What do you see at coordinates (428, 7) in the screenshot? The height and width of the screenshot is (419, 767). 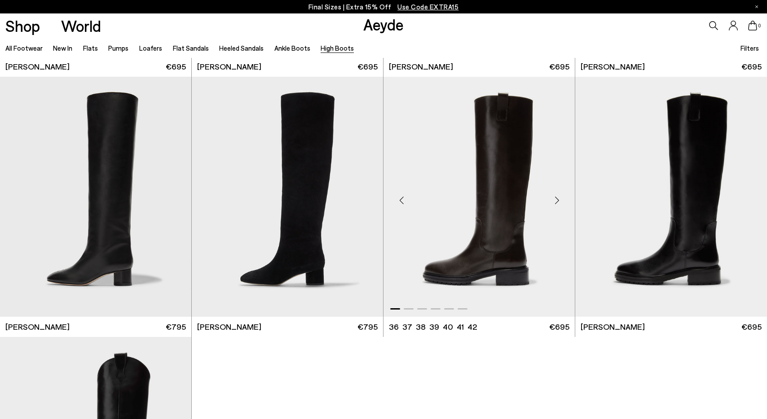 I see `span: Navigate to /collections/ss25-final-sizes` at bounding box center [428, 7].